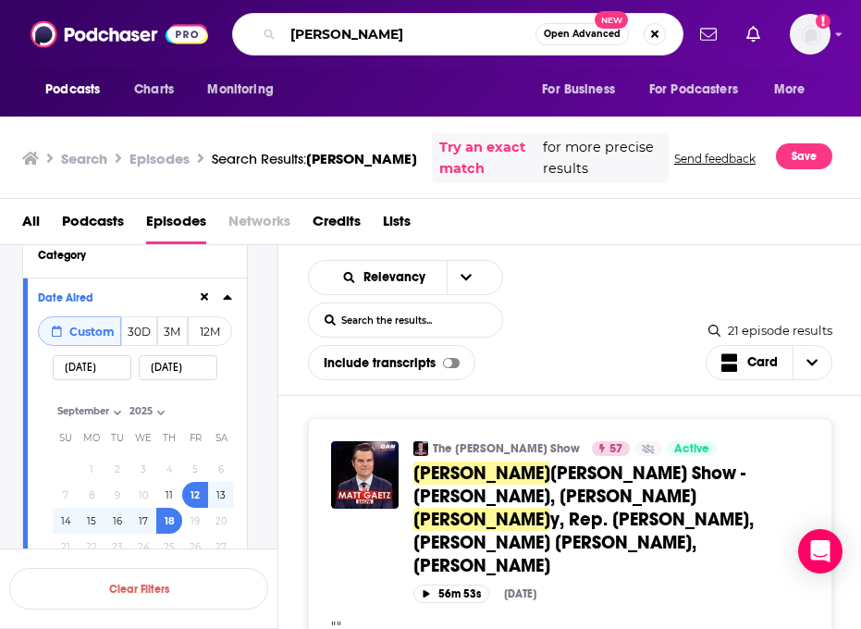 The image size is (861, 629). Describe the element at coordinates (117, 297) in the screenshot. I see `button: Date Aired` at that location.